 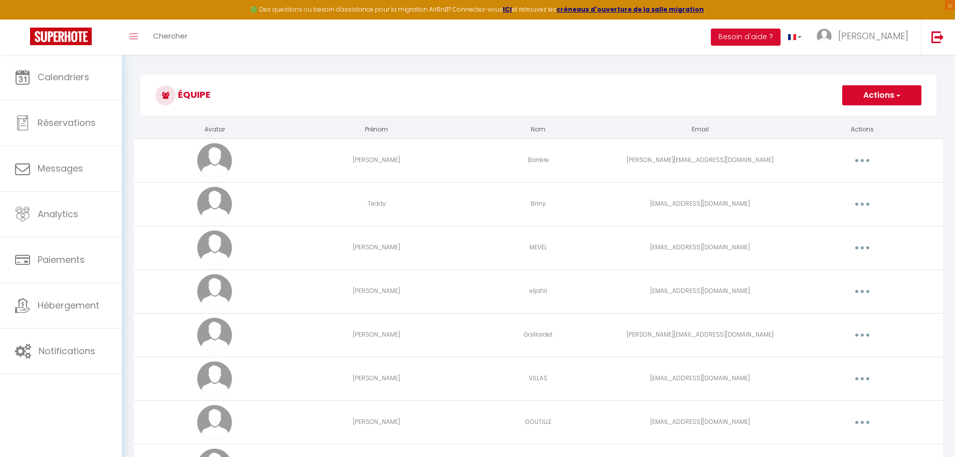 What do you see at coordinates (170, 36) in the screenshot?
I see `span: Chercher` at bounding box center [170, 36].